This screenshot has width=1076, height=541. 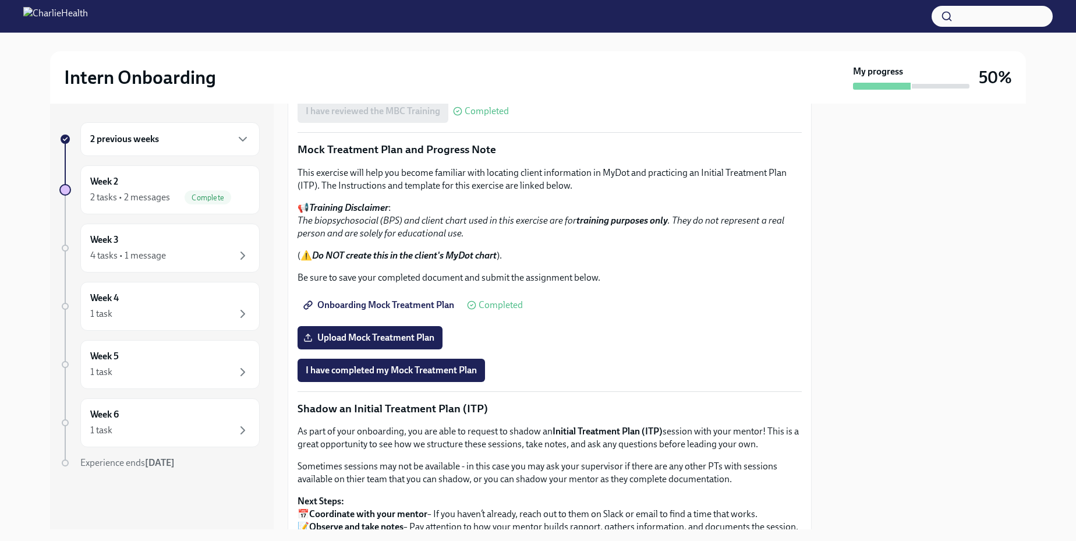 I want to click on h2: Intern Onboarding, so click(x=140, y=77).